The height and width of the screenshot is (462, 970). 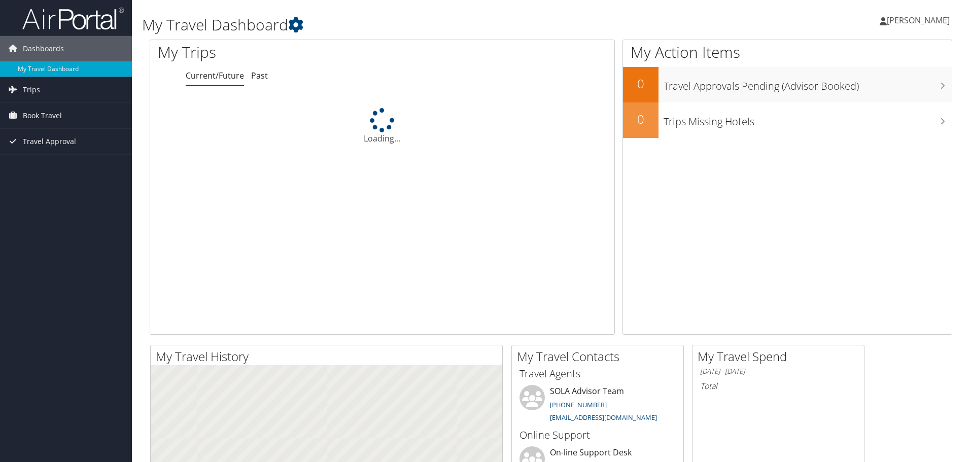 I want to click on h3: Trips Missing Hotels, so click(x=808, y=119).